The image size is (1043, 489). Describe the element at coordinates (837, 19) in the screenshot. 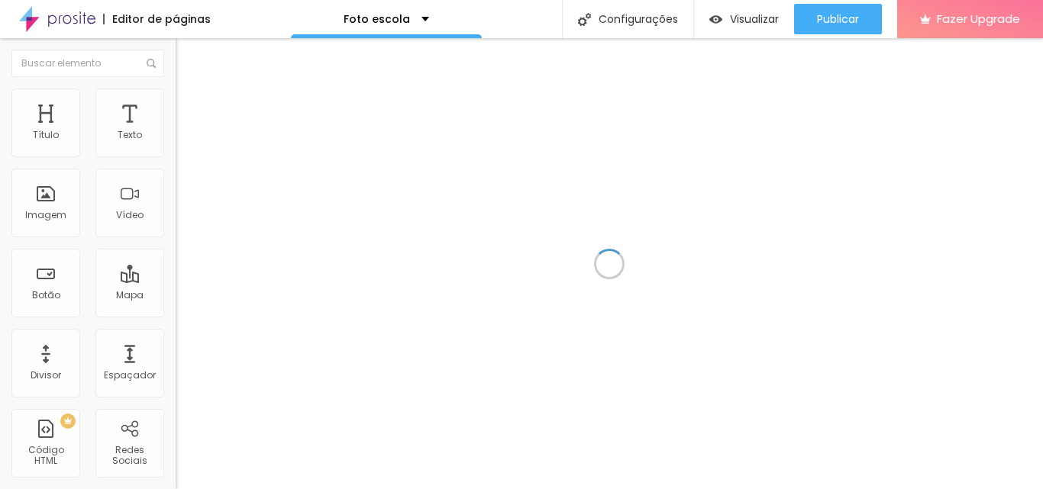

I see `button: Publicar` at that location.